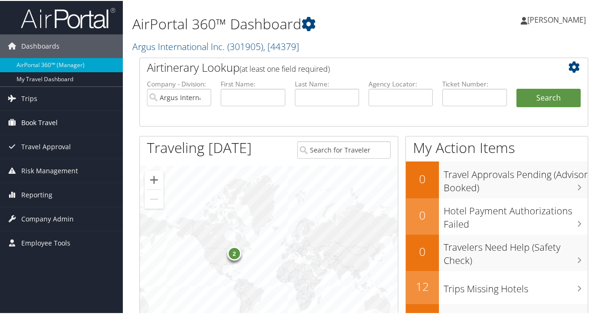 This screenshot has width=601, height=314. What do you see at coordinates (515, 251) in the screenshot?
I see `h3: Travelers Need Help (Safety Check)` at bounding box center [515, 251].